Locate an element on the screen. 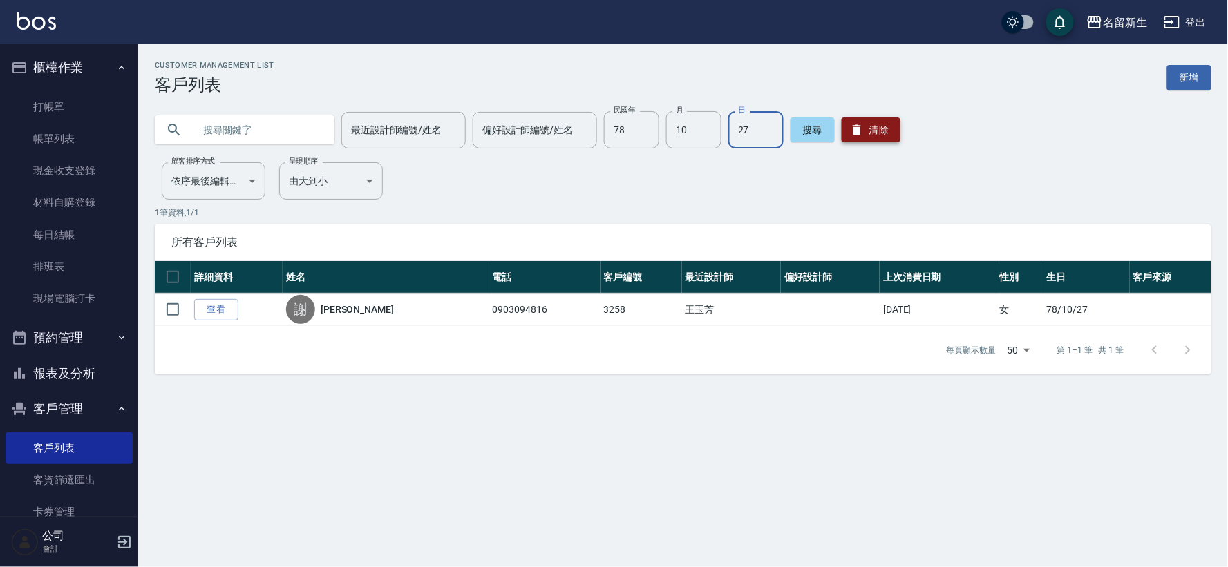  a: 卡券管理 is located at coordinates (69, 512).